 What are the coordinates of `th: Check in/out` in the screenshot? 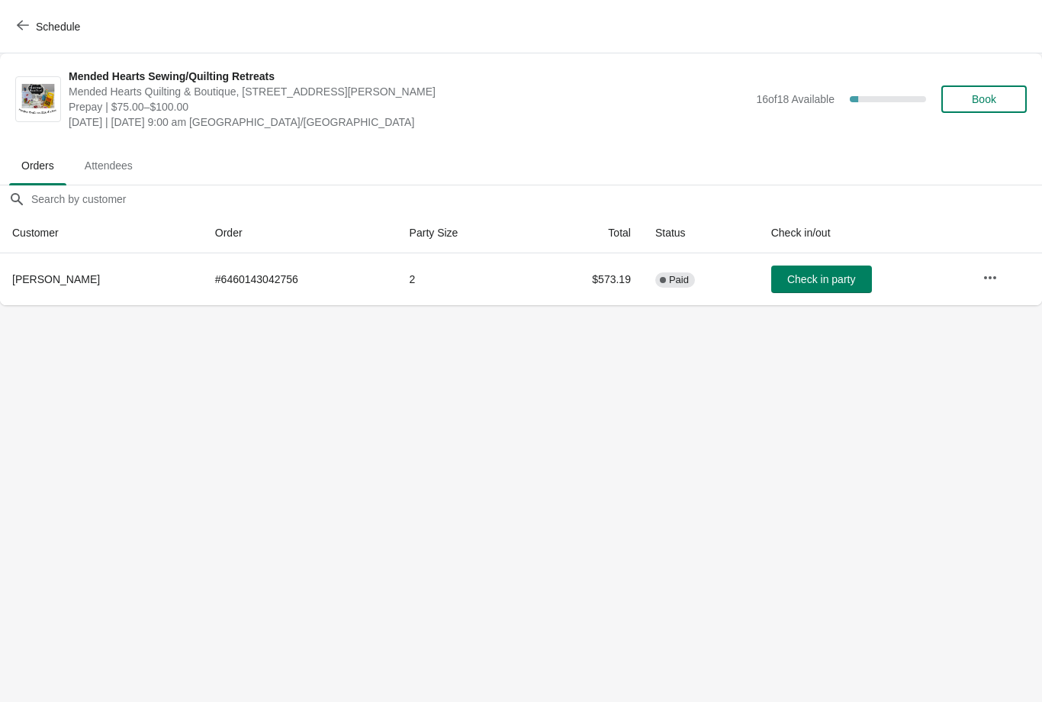 It's located at (864, 233).